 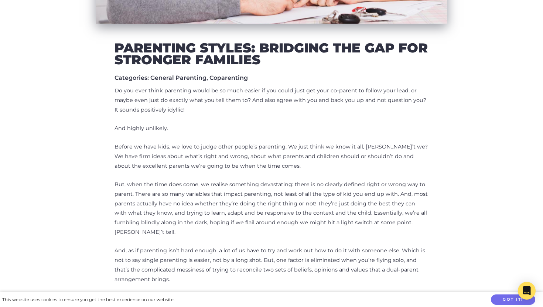 I want to click on h2: Parenting Styles: Bridging the Gap for Stronger Families, so click(x=272, y=54).